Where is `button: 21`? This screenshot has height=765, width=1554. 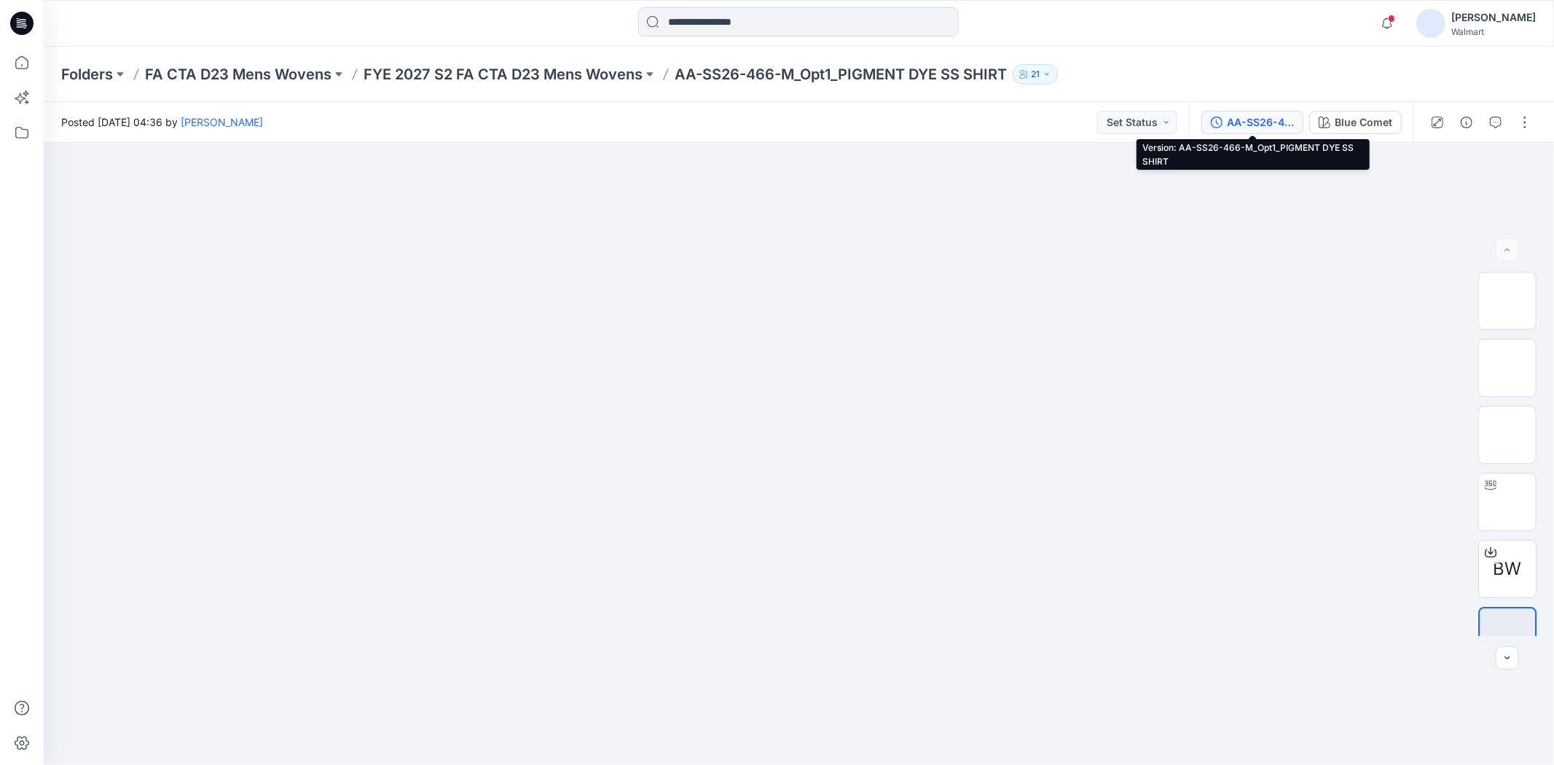
button: 21 is located at coordinates (1035, 74).